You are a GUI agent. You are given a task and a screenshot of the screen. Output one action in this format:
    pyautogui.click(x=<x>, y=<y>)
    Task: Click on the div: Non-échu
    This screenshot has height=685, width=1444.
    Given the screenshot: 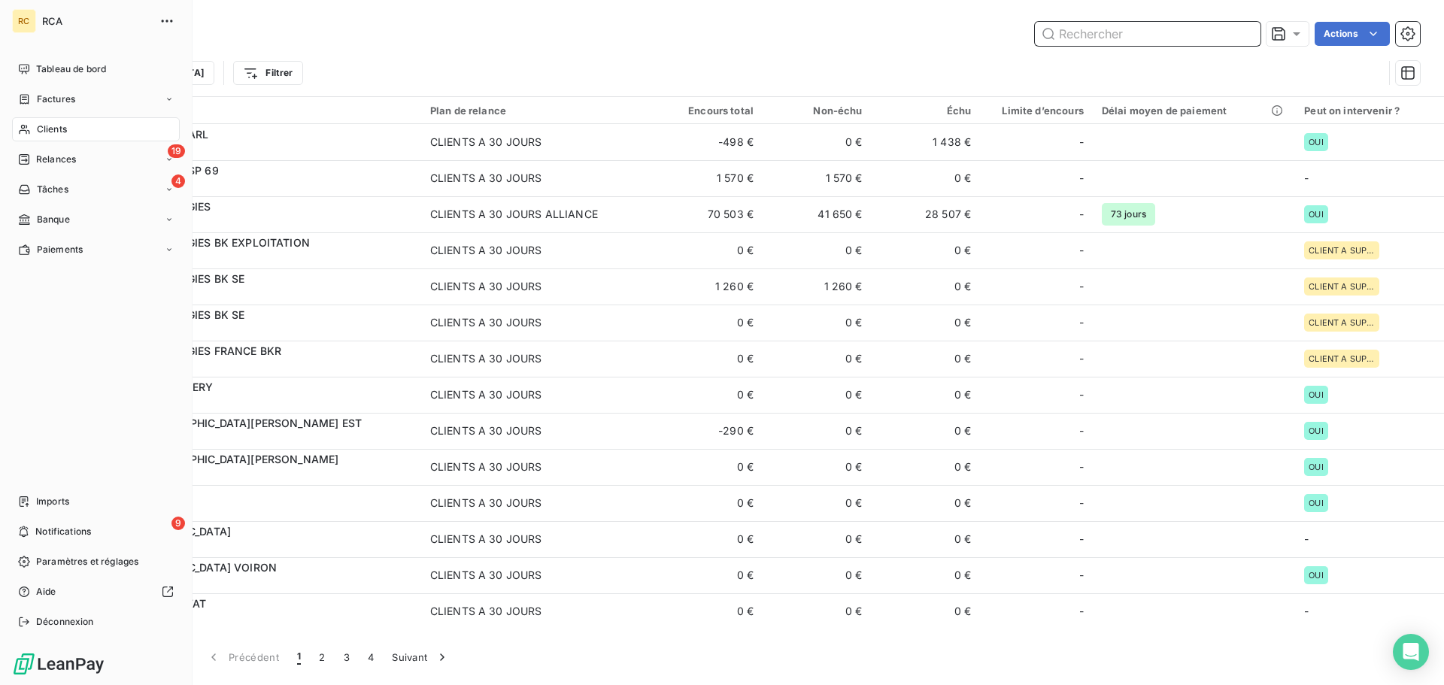 What is the action you would take?
    pyautogui.click(x=817, y=111)
    